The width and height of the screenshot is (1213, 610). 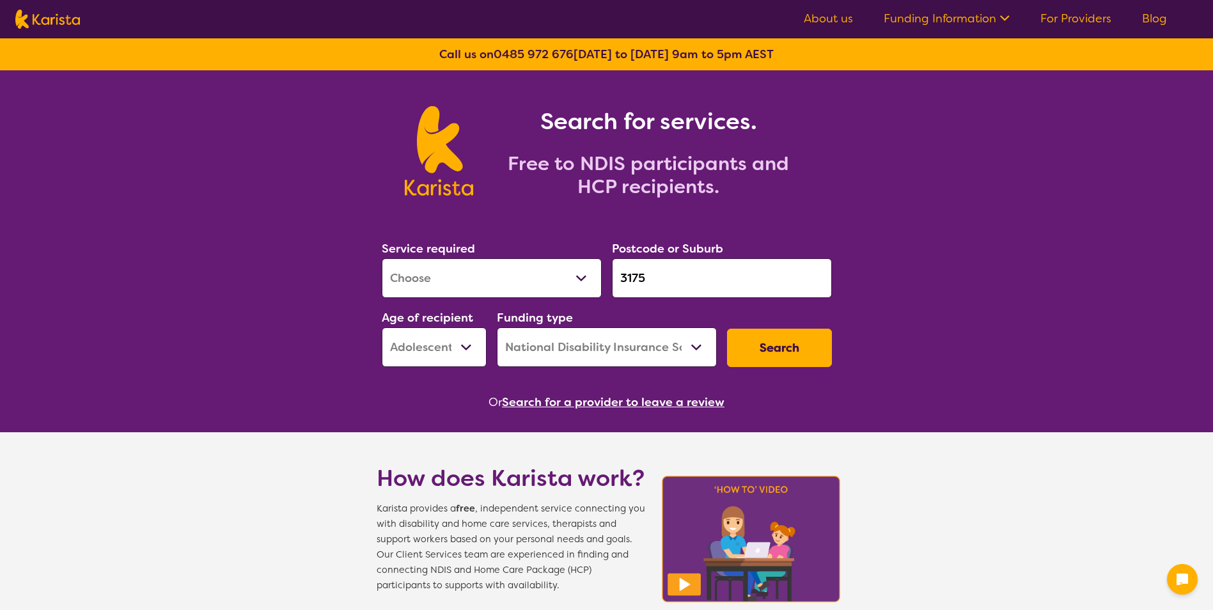 What do you see at coordinates (533, 54) in the screenshot?
I see `a: 0485 972 676` at bounding box center [533, 54].